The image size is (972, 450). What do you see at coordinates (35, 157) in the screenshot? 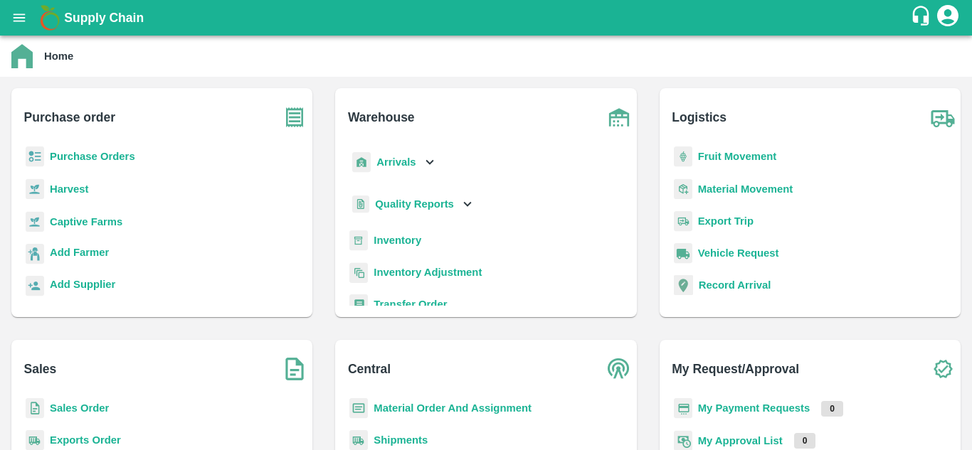
I see `img: reciept` at bounding box center [35, 157].